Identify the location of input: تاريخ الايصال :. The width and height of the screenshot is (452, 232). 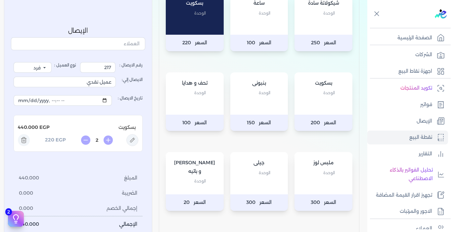
(62, 101).